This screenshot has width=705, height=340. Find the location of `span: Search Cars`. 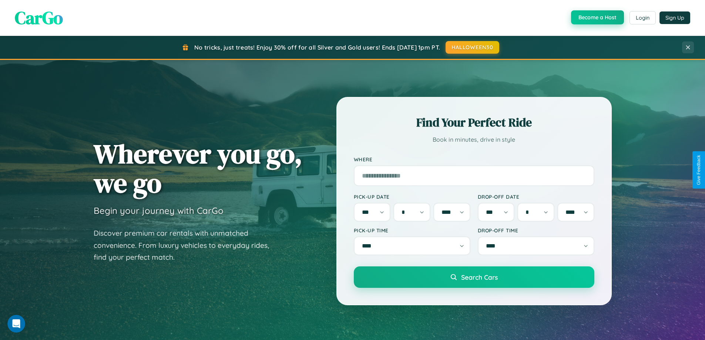

span: Search Cars is located at coordinates (479, 277).